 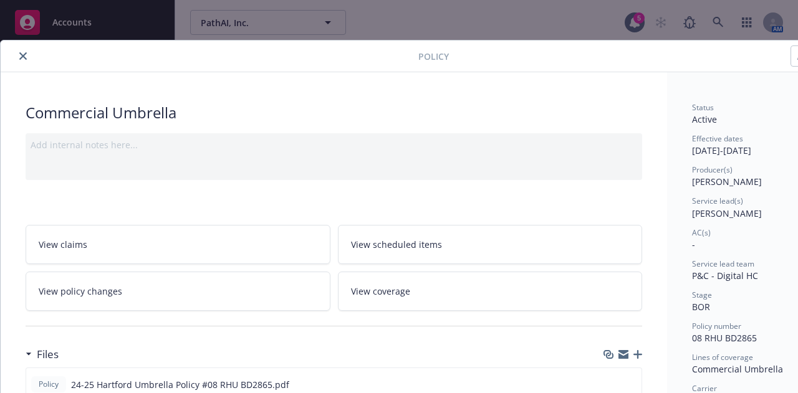 I want to click on span: Lines of coverage, so click(x=723, y=357).